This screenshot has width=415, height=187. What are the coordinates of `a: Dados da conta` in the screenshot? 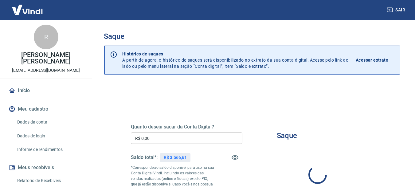 It's located at (49, 122).